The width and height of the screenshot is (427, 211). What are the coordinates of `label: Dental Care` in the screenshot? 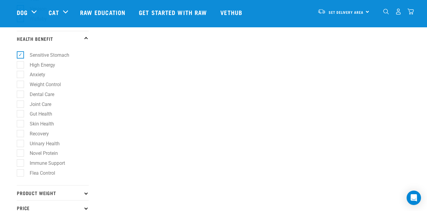 It's located at (38, 94).